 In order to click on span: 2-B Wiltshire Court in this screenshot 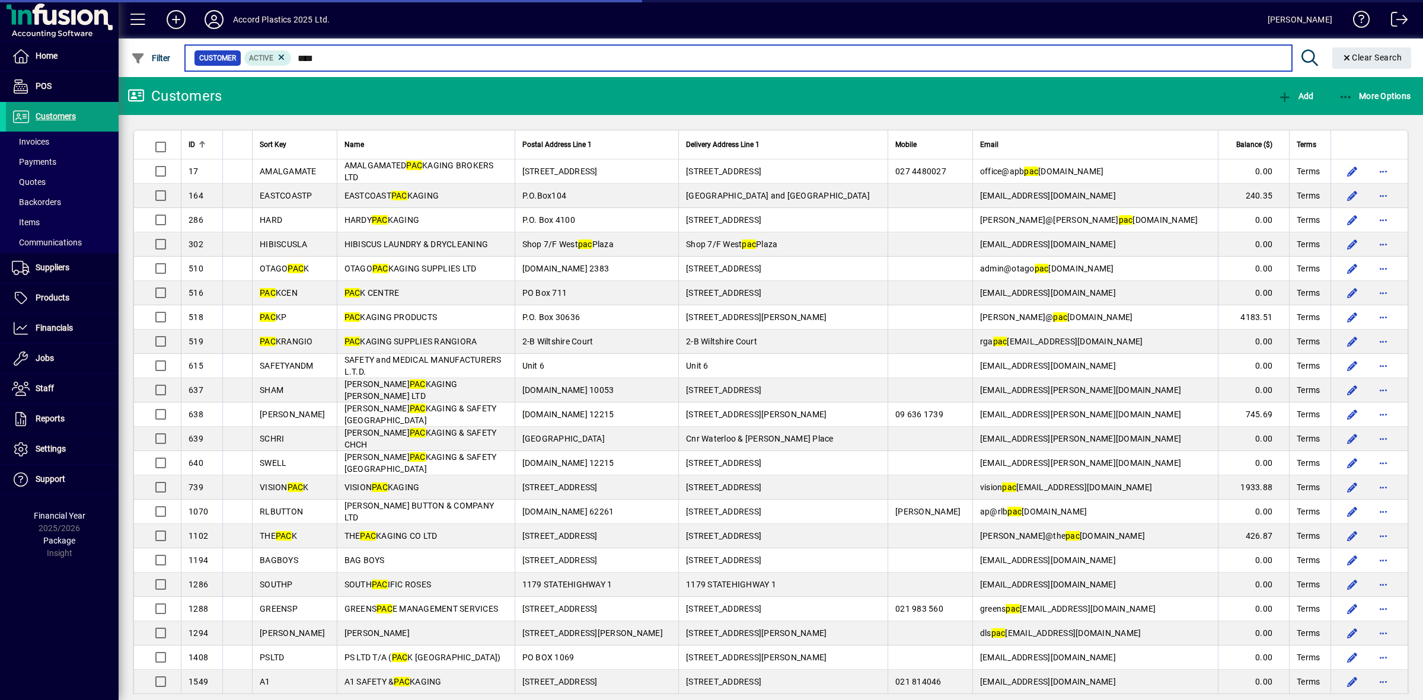, I will do `click(558, 341)`.